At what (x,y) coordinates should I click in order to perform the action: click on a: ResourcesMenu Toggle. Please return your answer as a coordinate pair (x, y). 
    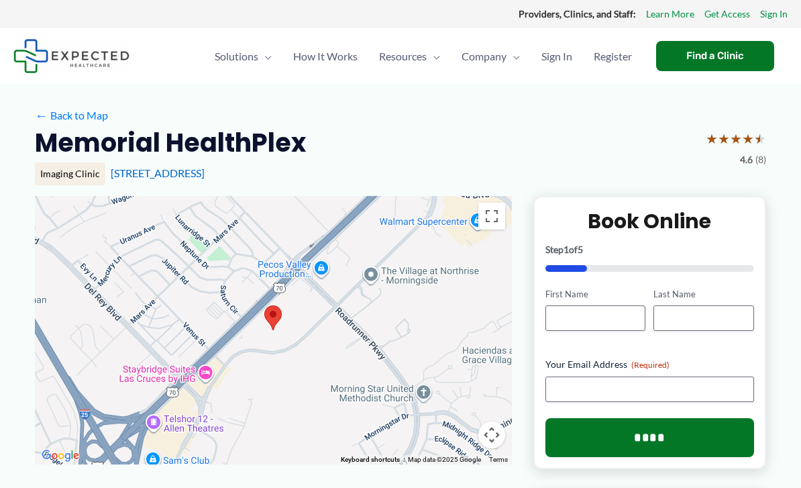
    Looking at the image, I should click on (409, 56).